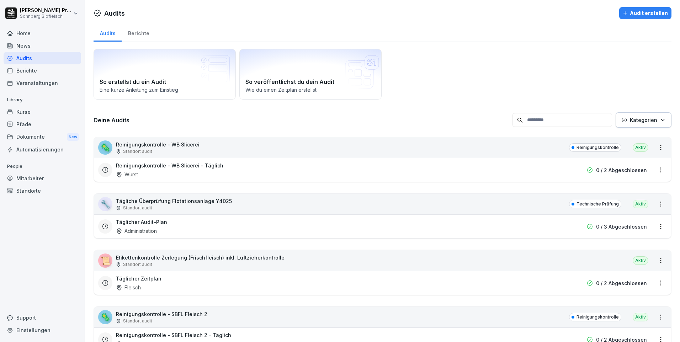  Describe the element at coordinates (42, 83) in the screenshot. I see `a: Veranstaltungen` at that location.